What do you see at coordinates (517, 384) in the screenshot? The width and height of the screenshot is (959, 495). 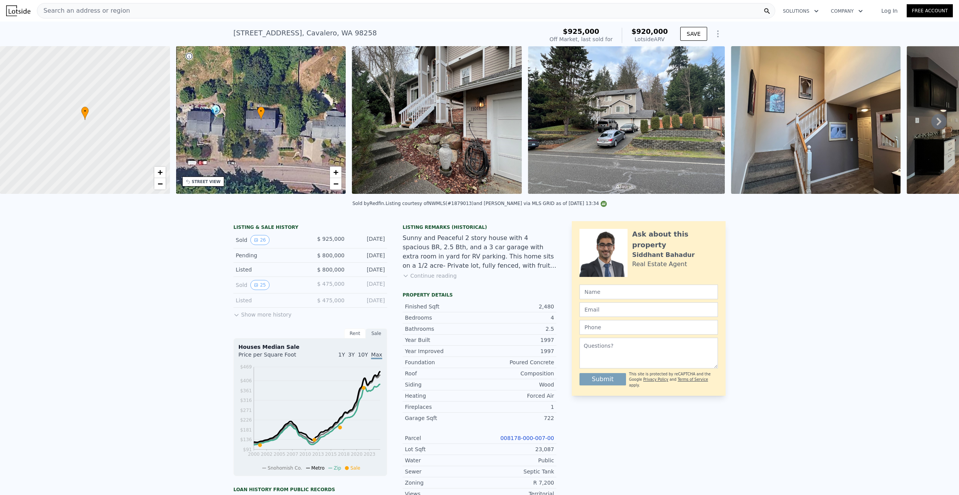 I see `div: Wood` at bounding box center [517, 384].